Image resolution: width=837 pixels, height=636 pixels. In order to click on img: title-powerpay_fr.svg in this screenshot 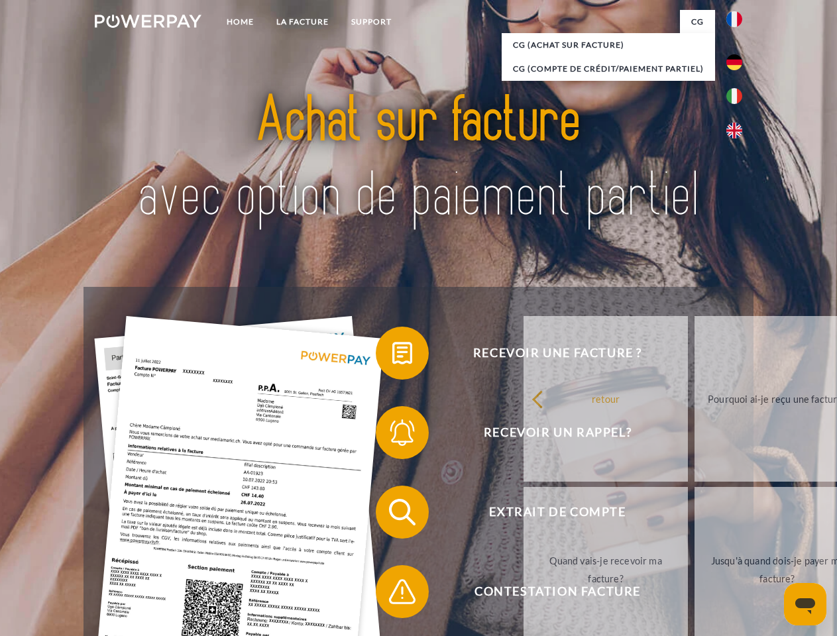, I will do `click(418, 158)`.